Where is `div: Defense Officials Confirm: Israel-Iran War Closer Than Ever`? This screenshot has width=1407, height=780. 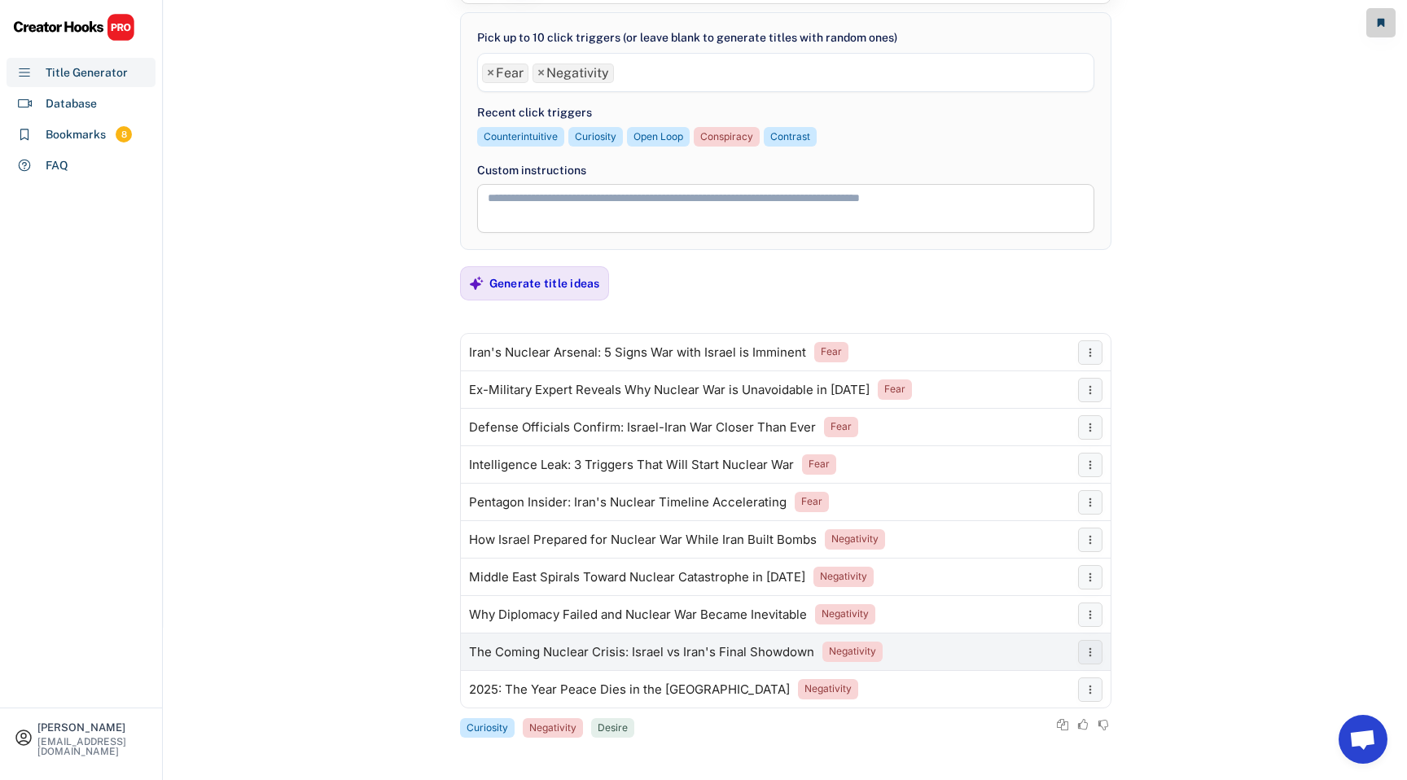
div: Defense Officials Confirm: Israel-Iran War Closer Than Ever is located at coordinates (643, 428).